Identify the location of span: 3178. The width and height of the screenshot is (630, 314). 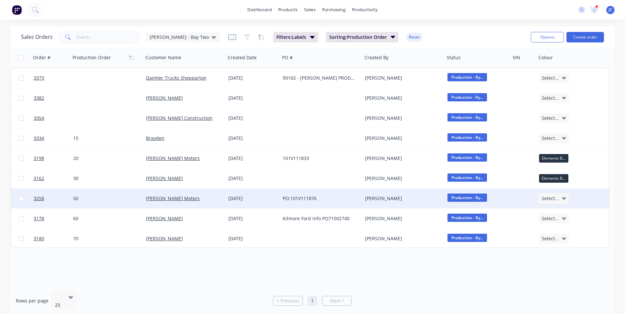
(39, 219).